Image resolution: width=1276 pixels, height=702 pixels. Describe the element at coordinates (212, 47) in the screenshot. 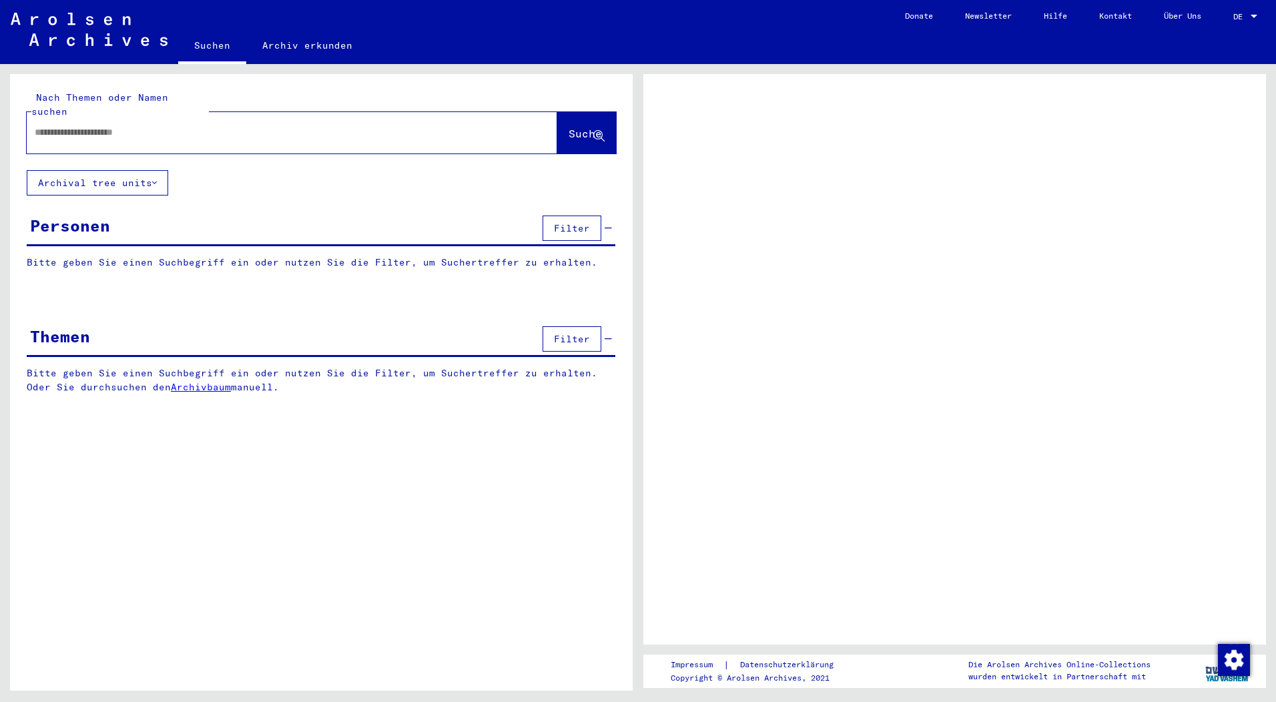

I see `a: Suchen` at that location.